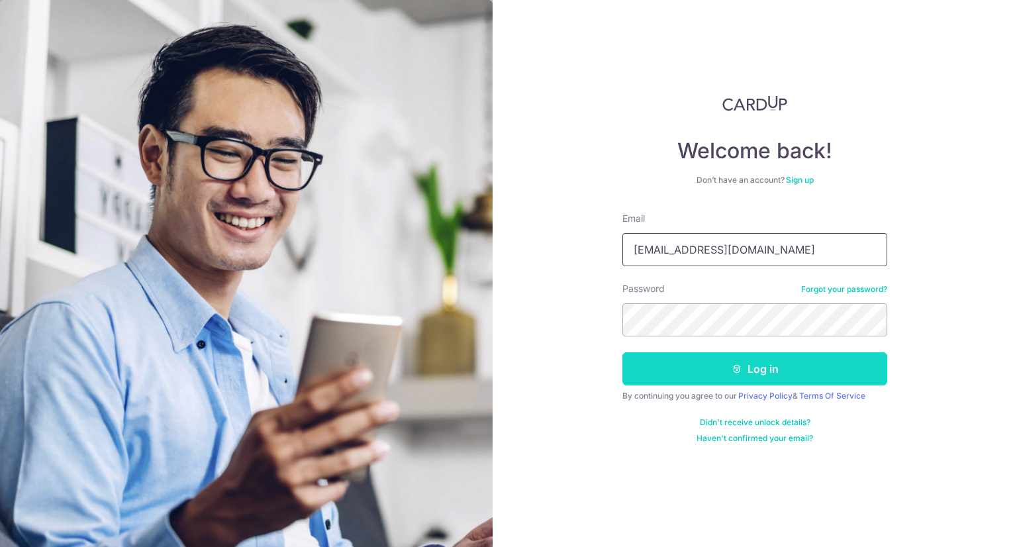 Image resolution: width=1017 pixels, height=547 pixels. What do you see at coordinates (755, 438) in the screenshot?
I see `a: Haven't confirmed your email?` at bounding box center [755, 438].